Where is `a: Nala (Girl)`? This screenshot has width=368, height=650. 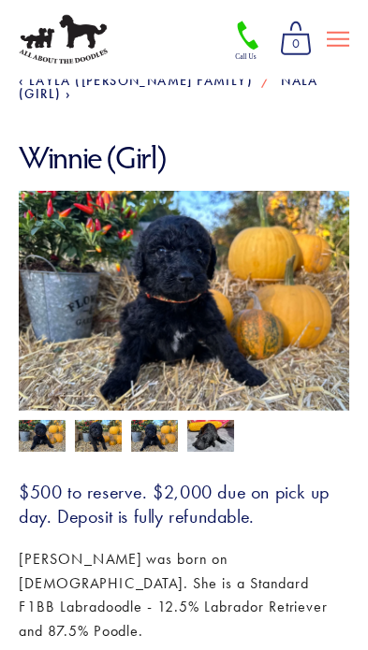
a: Nala (Girl) is located at coordinates (168, 87).